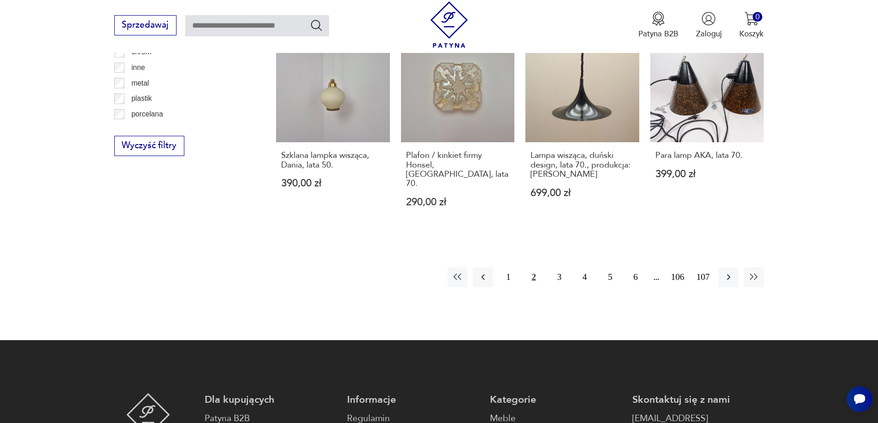 The width and height of the screenshot is (878, 423). What do you see at coordinates (141, 99) in the screenshot?
I see `p: plastik` at bounding box center [141, 99].